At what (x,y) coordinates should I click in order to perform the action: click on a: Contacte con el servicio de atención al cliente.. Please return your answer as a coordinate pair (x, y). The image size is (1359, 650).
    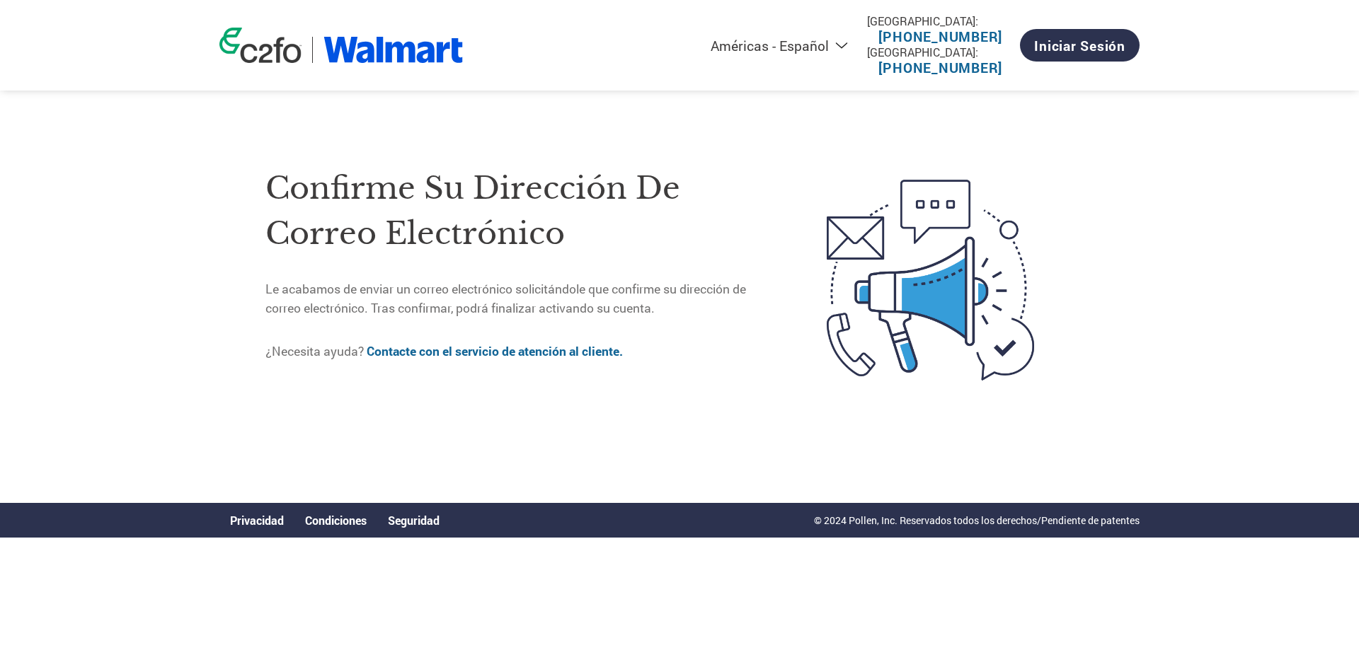
    Looking at the image, I should click on (495, 351).